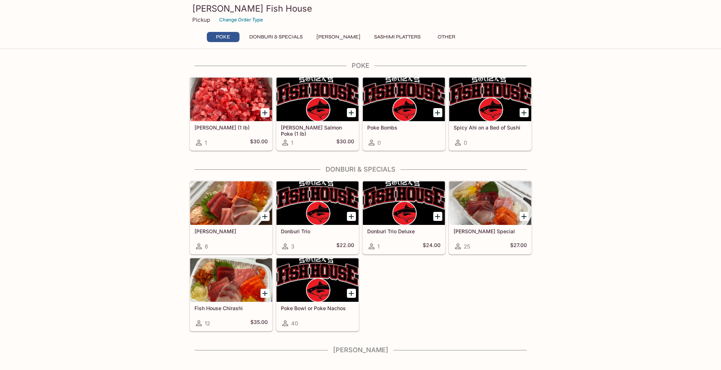 This screenshot has height=370, width=721. I want to click on div: Poke Bowl or Poke Nachos, so click(318, 280).